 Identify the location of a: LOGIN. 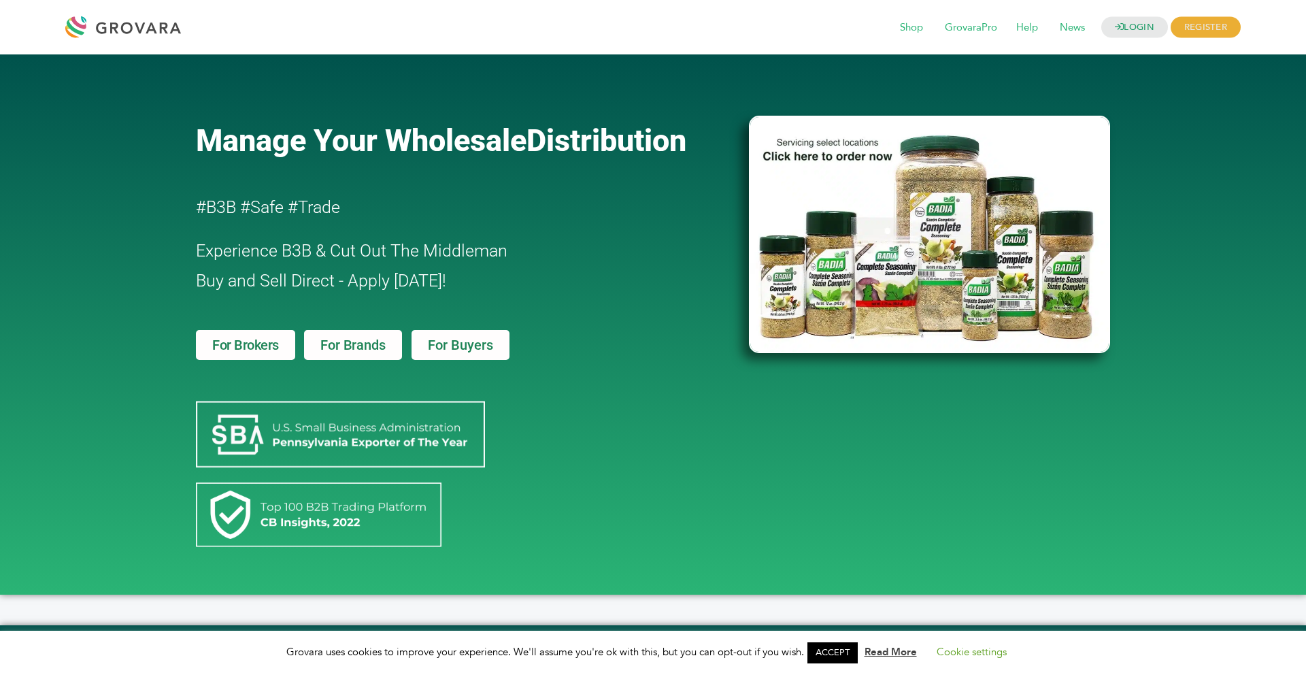
(1135, 27).